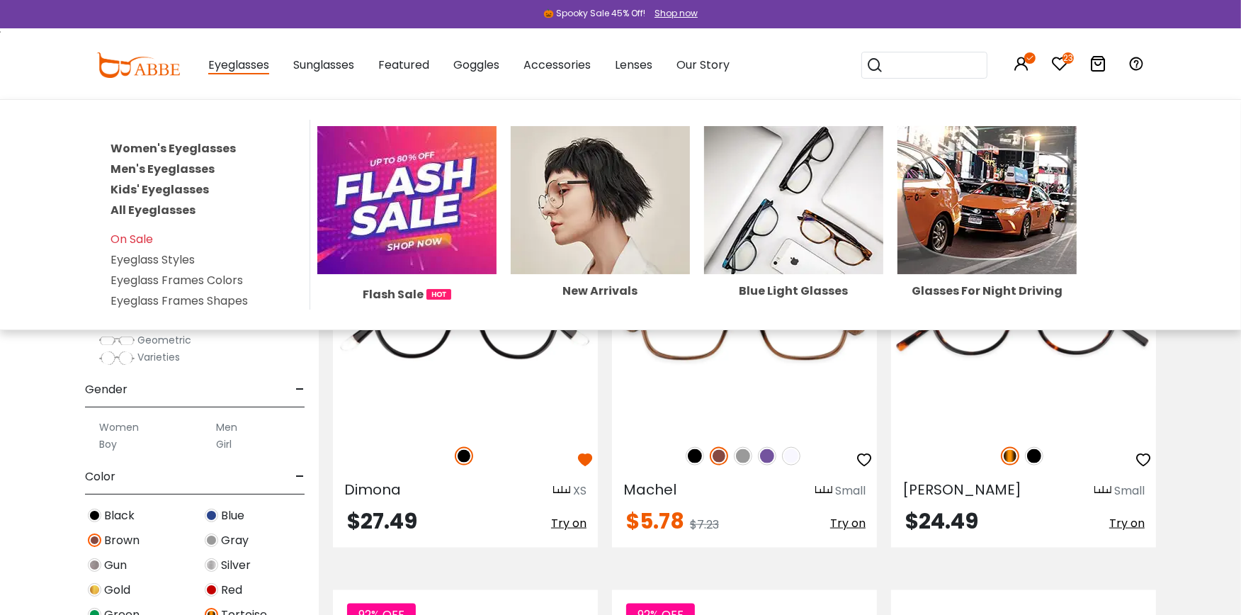 The height and width of the screenshot is (615, 1241). I want to click on span: Black, so click(119, 516).